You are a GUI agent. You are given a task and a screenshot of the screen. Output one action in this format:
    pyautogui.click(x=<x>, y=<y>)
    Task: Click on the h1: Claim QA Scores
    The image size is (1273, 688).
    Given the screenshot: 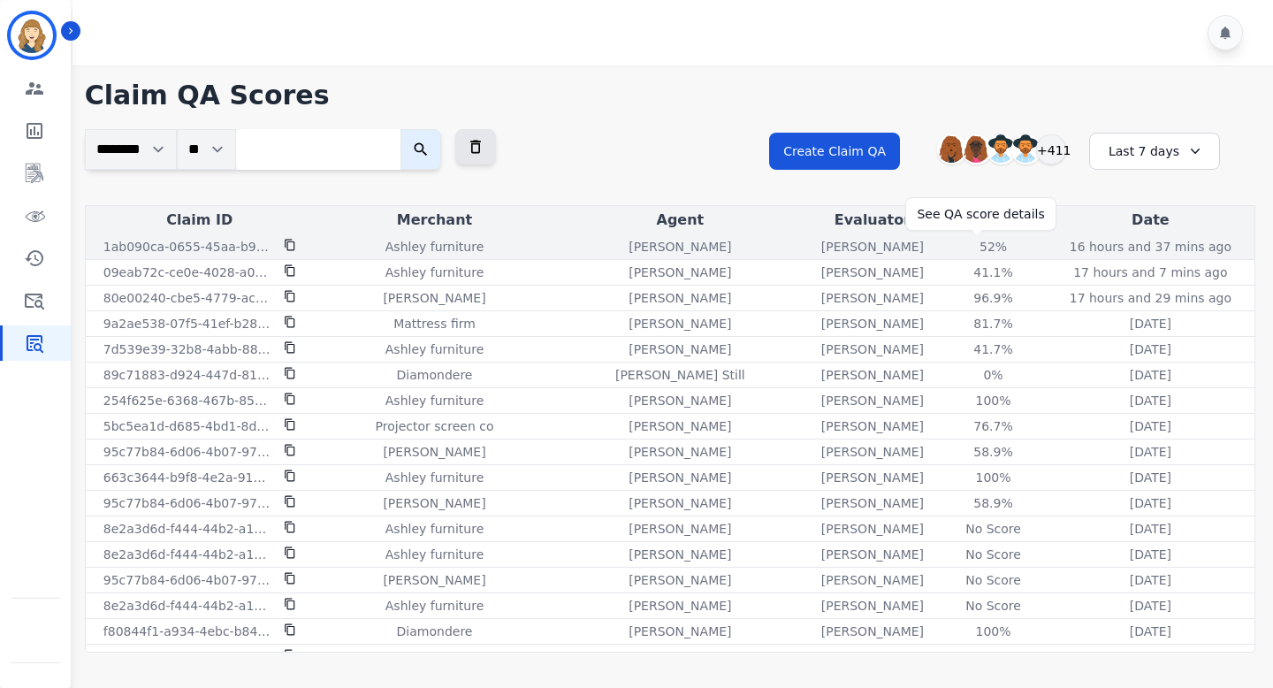 What is the action you would take?
    pyautogui.click(x=670, y=96)
    